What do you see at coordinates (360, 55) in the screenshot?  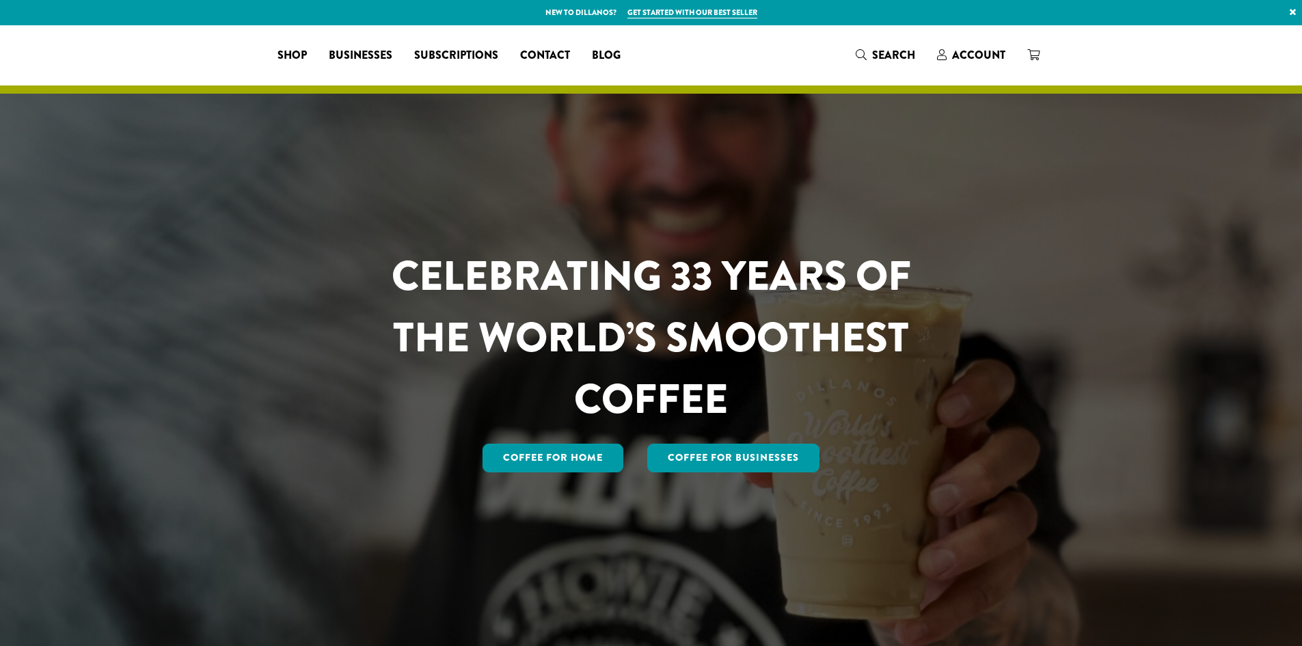 I see `span: Businesses` at bounding box center [360, 55].